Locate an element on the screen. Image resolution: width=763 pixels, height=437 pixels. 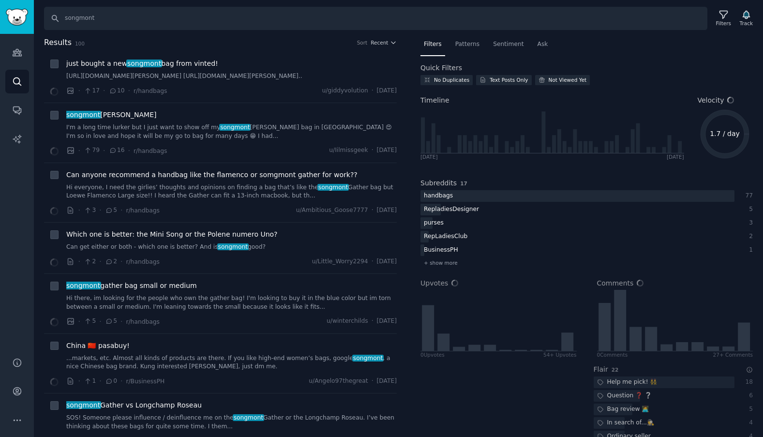
span: Filters is located at coordinates (433, 45).